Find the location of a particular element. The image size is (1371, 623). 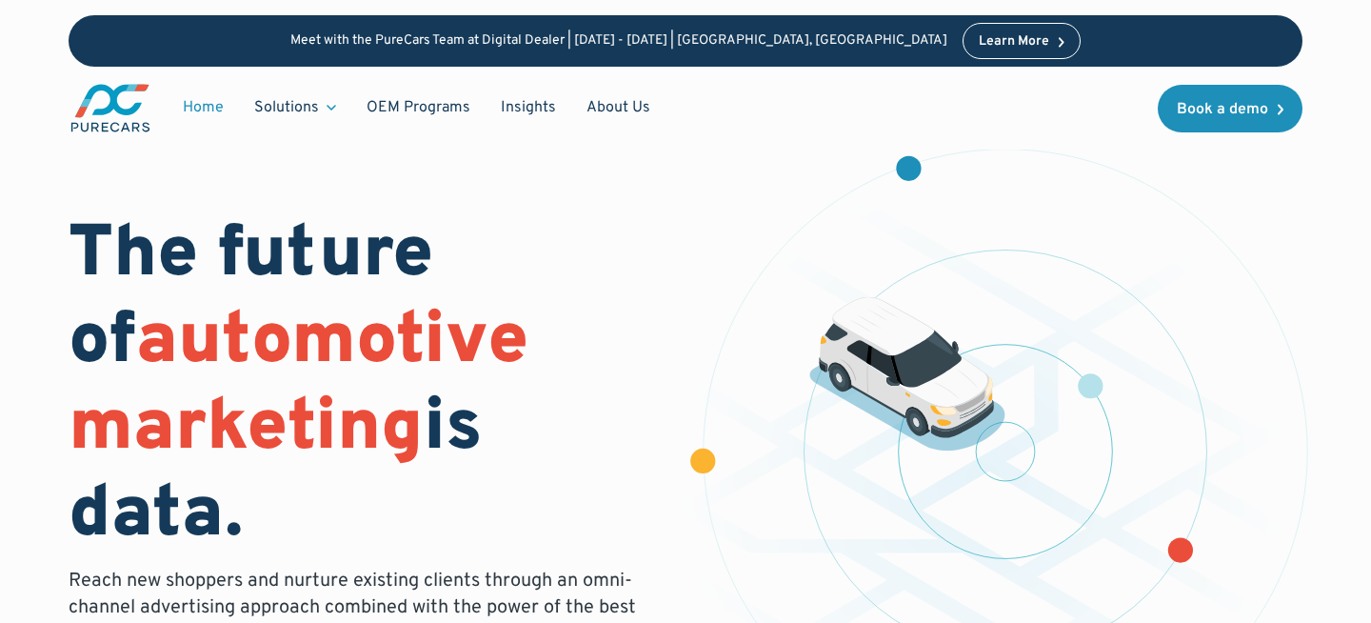

img: illustration of a vehicle is located at coordinates (908, 373).